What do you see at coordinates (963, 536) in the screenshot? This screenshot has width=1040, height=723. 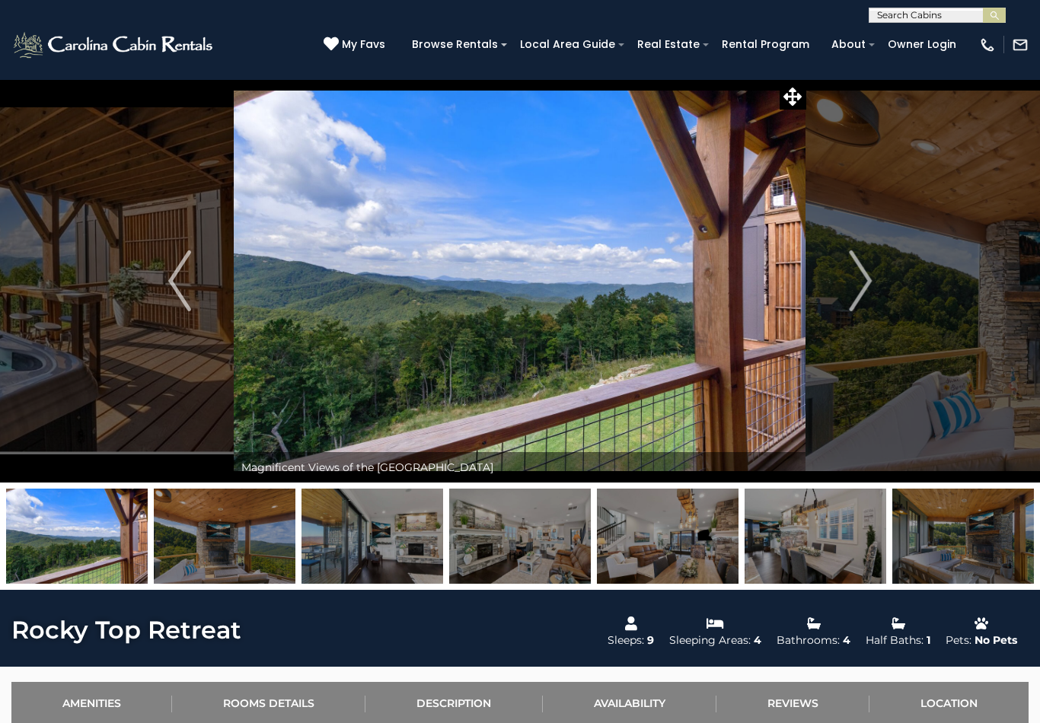 I see `img: 165212963` at bounding box center [963, 536].